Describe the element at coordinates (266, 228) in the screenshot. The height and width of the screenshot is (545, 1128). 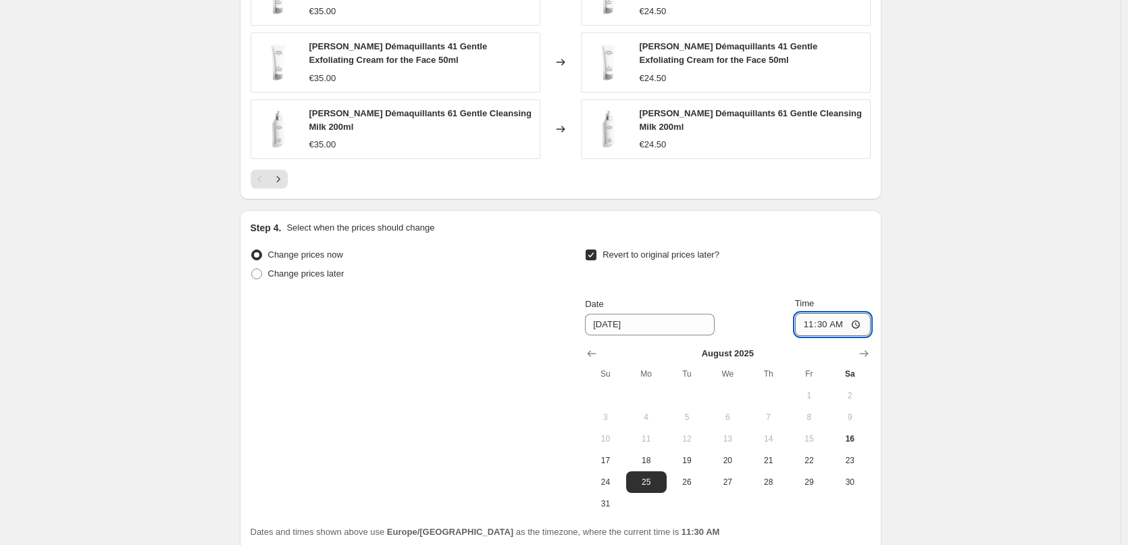
I see `h2: Step 4.` at that location.